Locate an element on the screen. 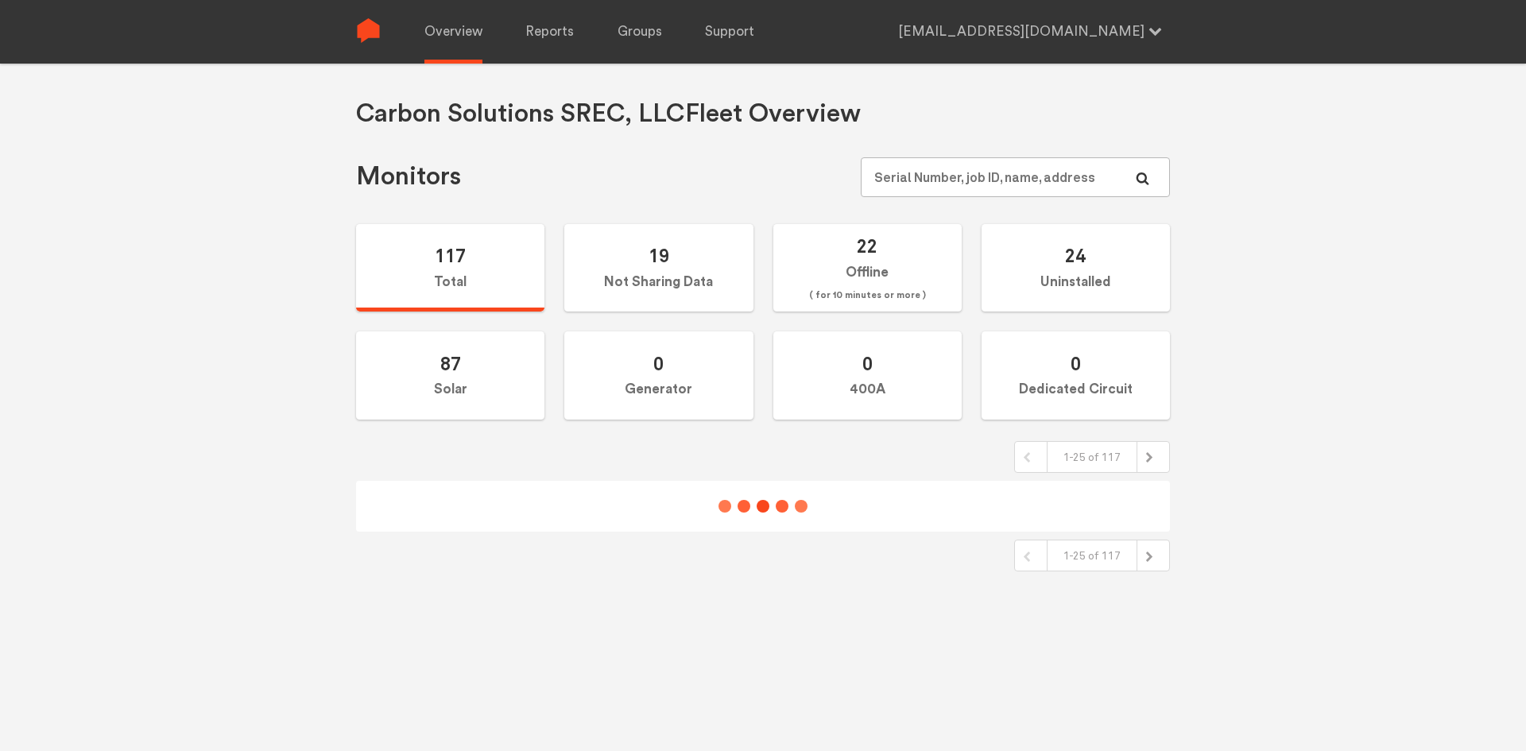 The height and width of the screenshot is (751, 1526). span: 19 is located at coordinates (659, 255).